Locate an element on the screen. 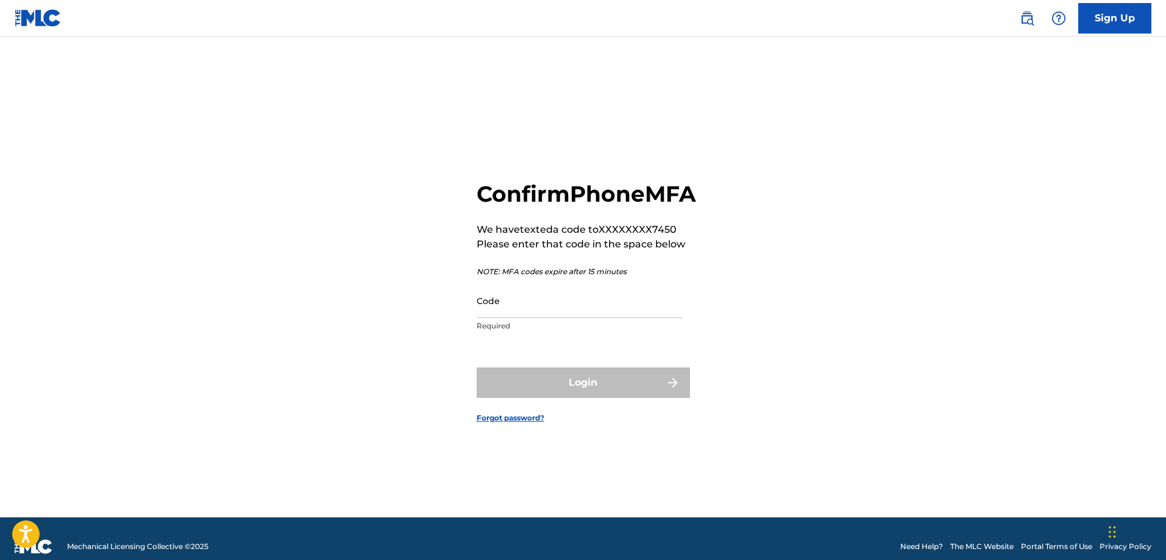 This screenshot has width=1166, height=560. a: Forgot password? is located at coordinates (510, 418).